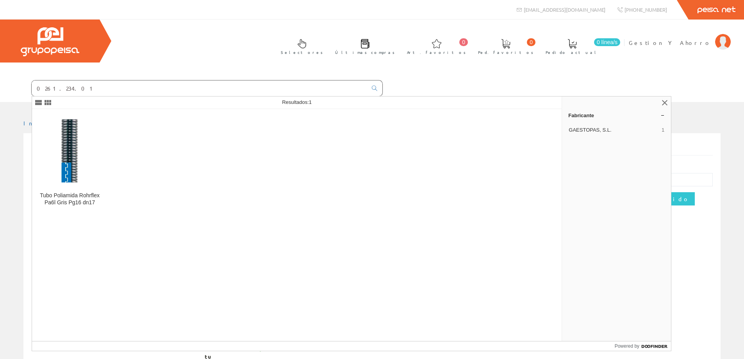 The width and height of the screenshot is (744, 359). I want to click on span: Gestion Y Ahorro, so click(670, 43).